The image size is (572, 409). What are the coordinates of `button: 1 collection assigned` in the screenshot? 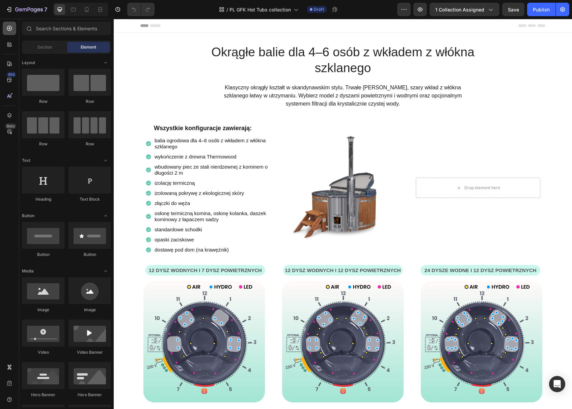 It's located at (464, 9).